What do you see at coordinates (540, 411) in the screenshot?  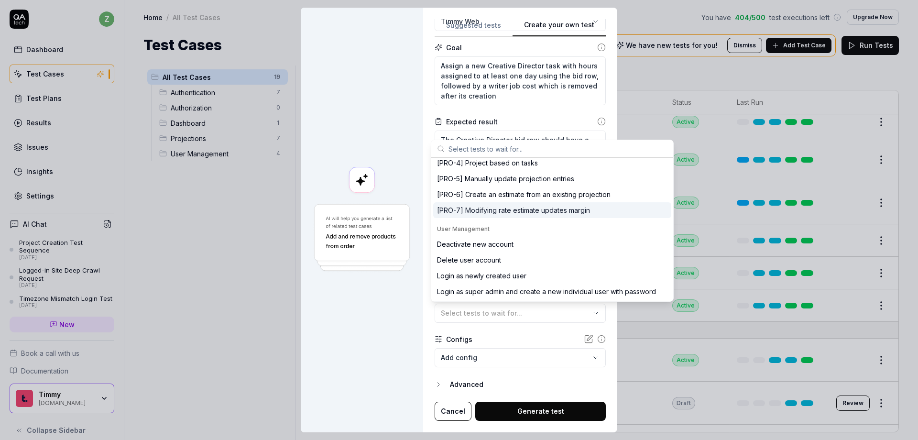 I see `button: Generate test` at bounding box center [540, 411].